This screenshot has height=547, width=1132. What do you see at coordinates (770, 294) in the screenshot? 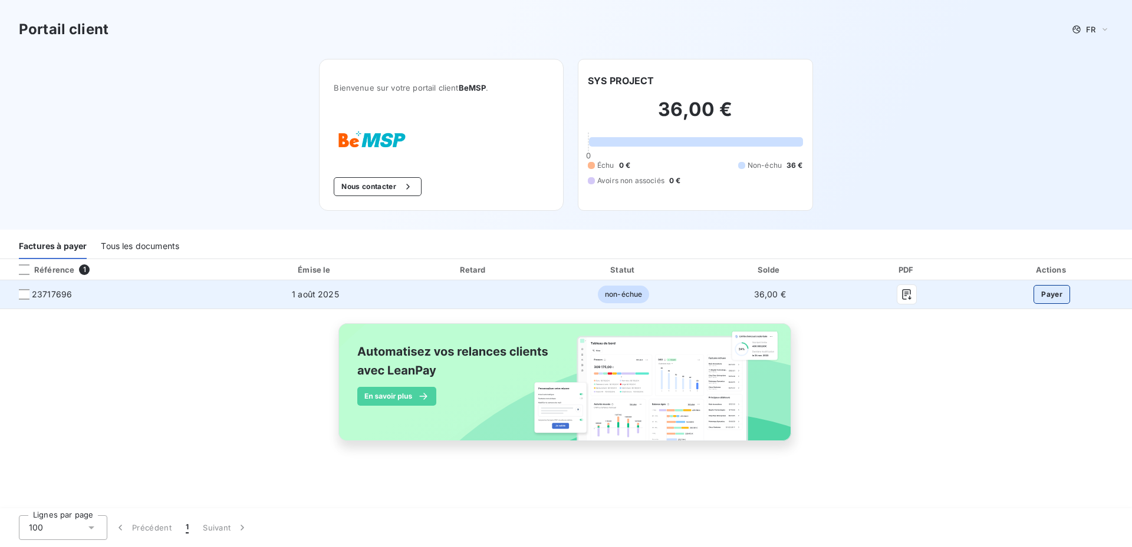
I see `span: 36,00 €` at bounding box center [770, 294].